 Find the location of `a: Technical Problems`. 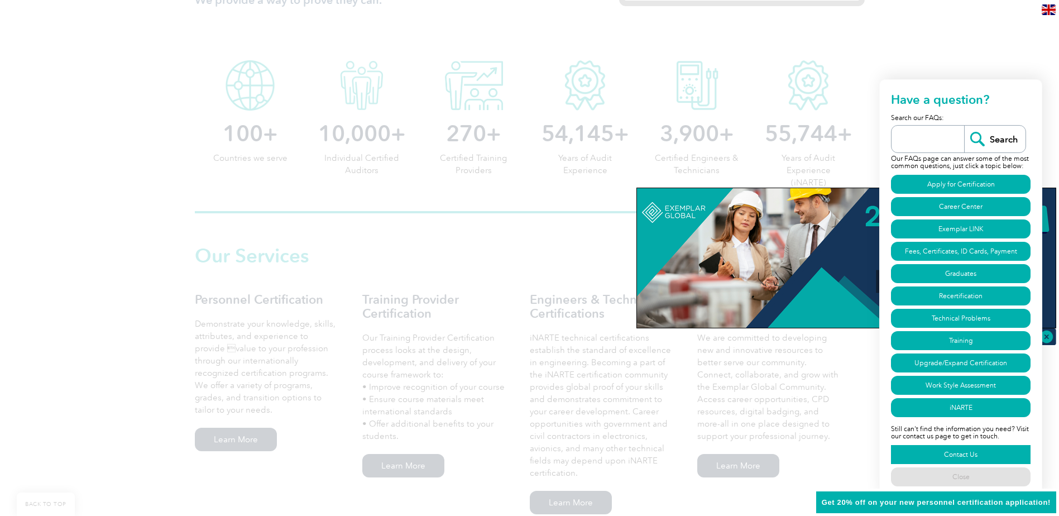

a: Technical Problems is located at coordinates (961, 318).